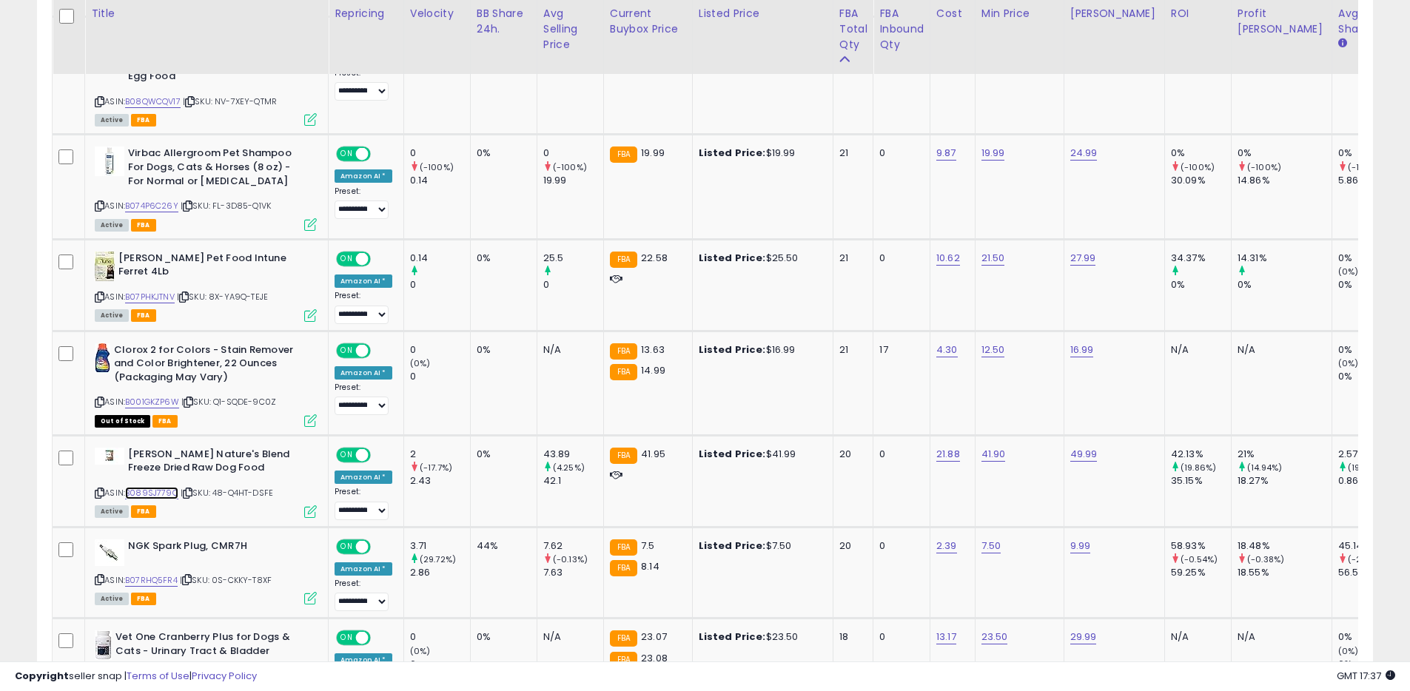 Image resolution: width=1410 pixels, height=691 pixels. I want to click on a: 27.99, so click(1083, 258).